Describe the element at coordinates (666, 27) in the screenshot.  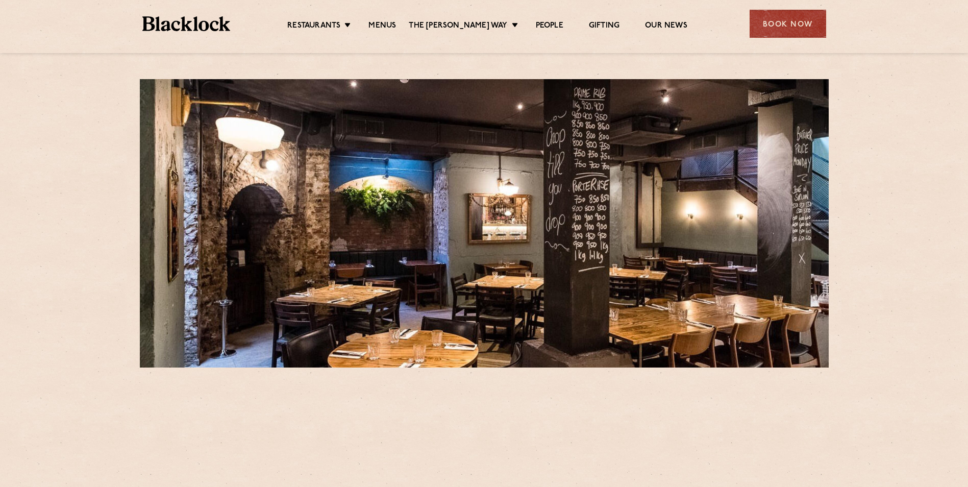
I see `a: Our News` at that location.